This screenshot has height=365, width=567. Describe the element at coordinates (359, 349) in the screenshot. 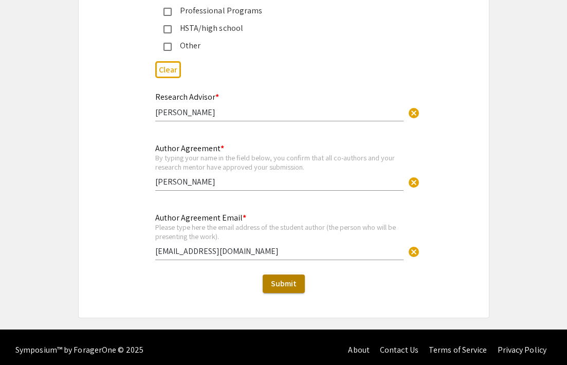

I see `a: About` at that location.